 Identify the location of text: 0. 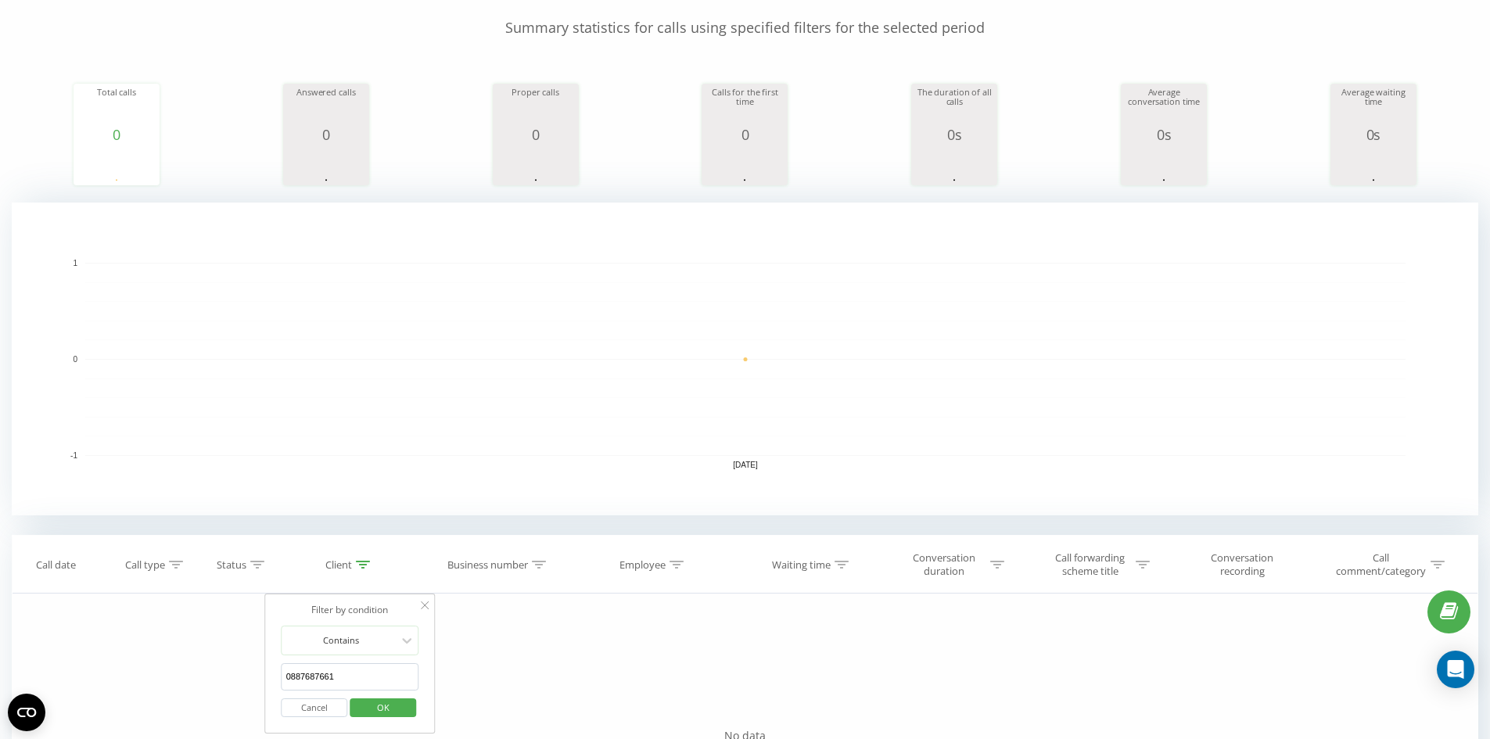
(75, 359).